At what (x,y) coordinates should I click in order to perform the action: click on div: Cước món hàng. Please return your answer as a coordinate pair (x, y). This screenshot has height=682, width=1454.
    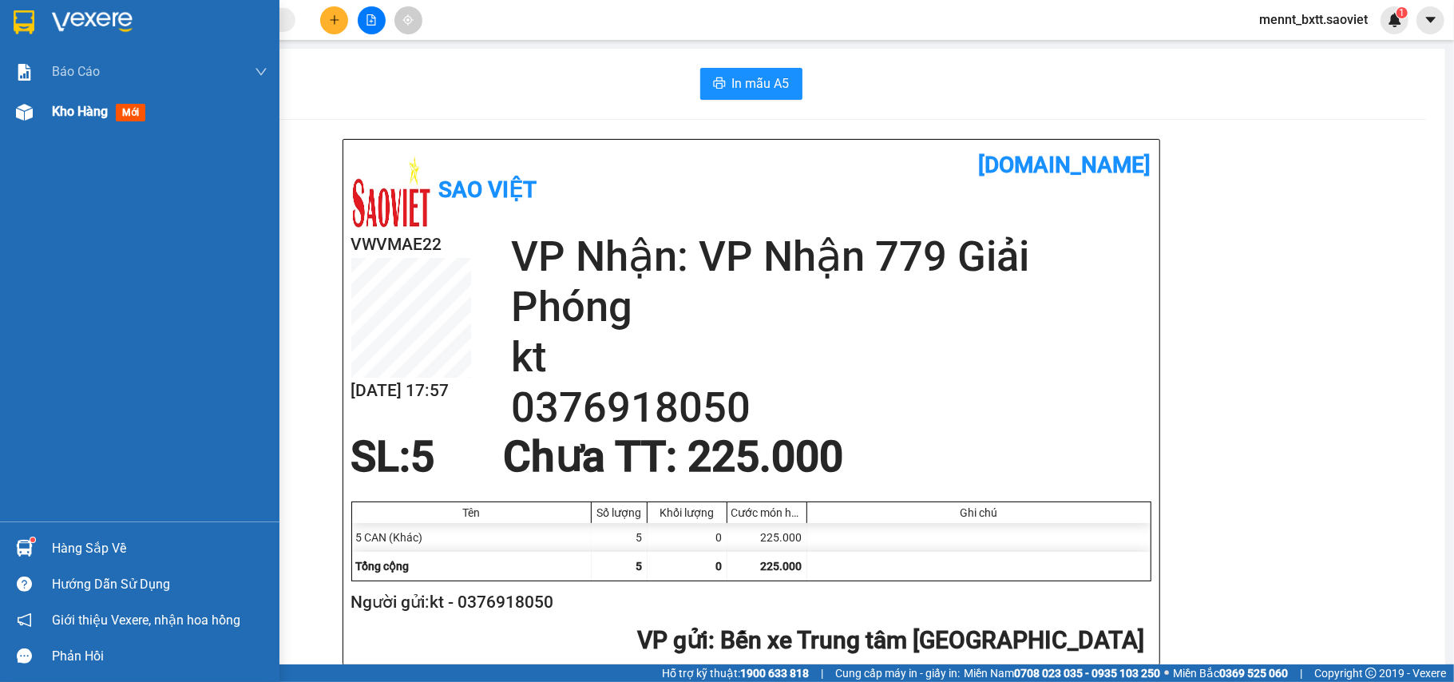
    Looking at the image, I should click on (766, 513).